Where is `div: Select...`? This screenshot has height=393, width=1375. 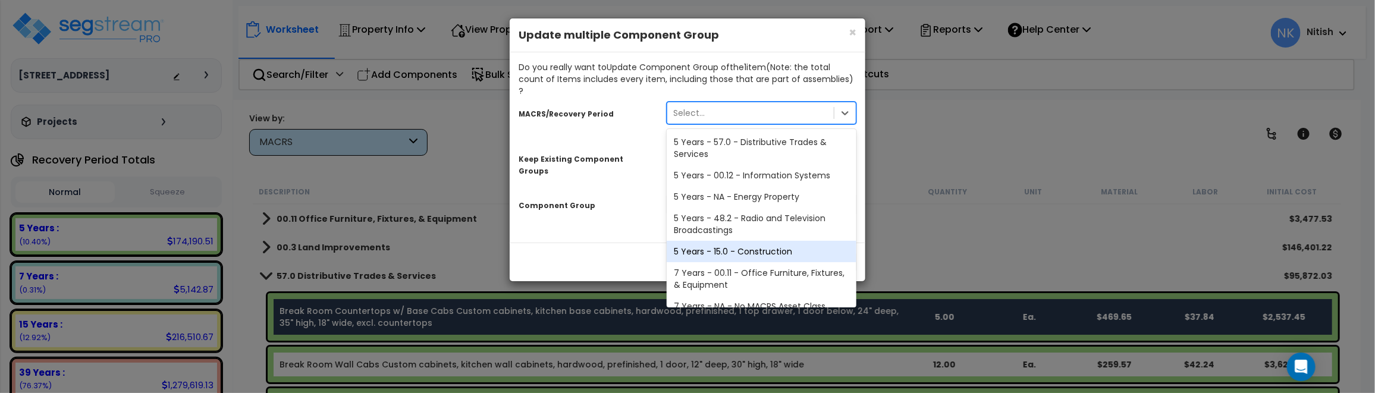
div: Select... is located at coordinates (689, 113).